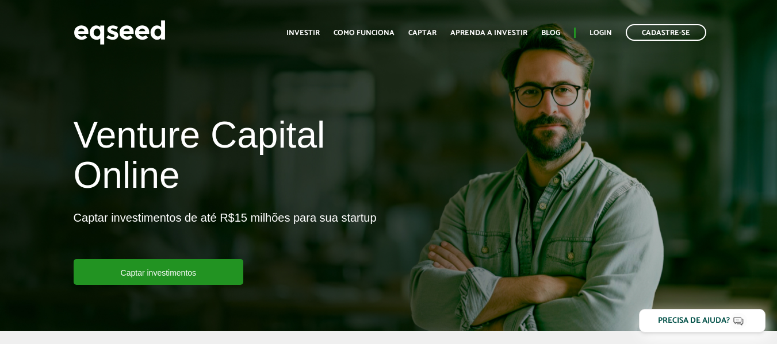 The width and height of the screenshot is (777, 344). What do you see at coordinates (422, 33) in the screenshot?
I see `a: Captar` at bounding box center [422, 33].